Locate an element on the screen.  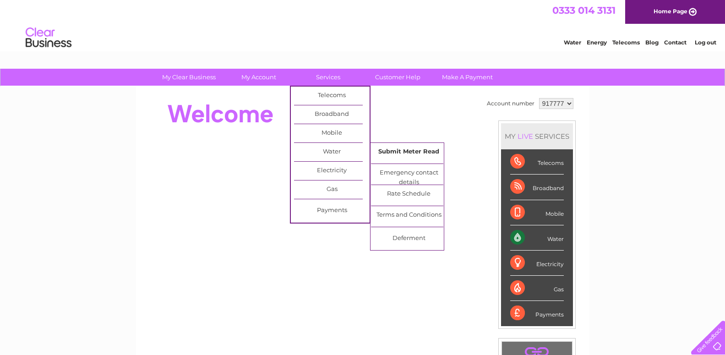
a: Customer Help is located at coordinates (398, 77).